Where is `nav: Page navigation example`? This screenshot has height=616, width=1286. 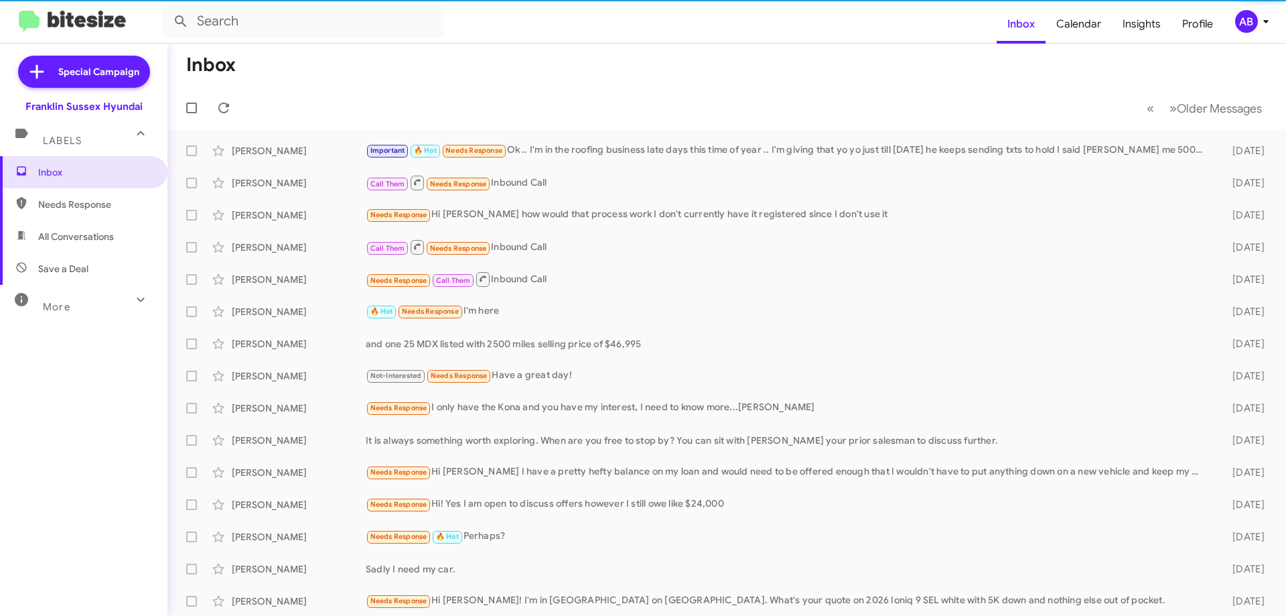
nav: Page navigation example is located at coordinates (1204, 108).